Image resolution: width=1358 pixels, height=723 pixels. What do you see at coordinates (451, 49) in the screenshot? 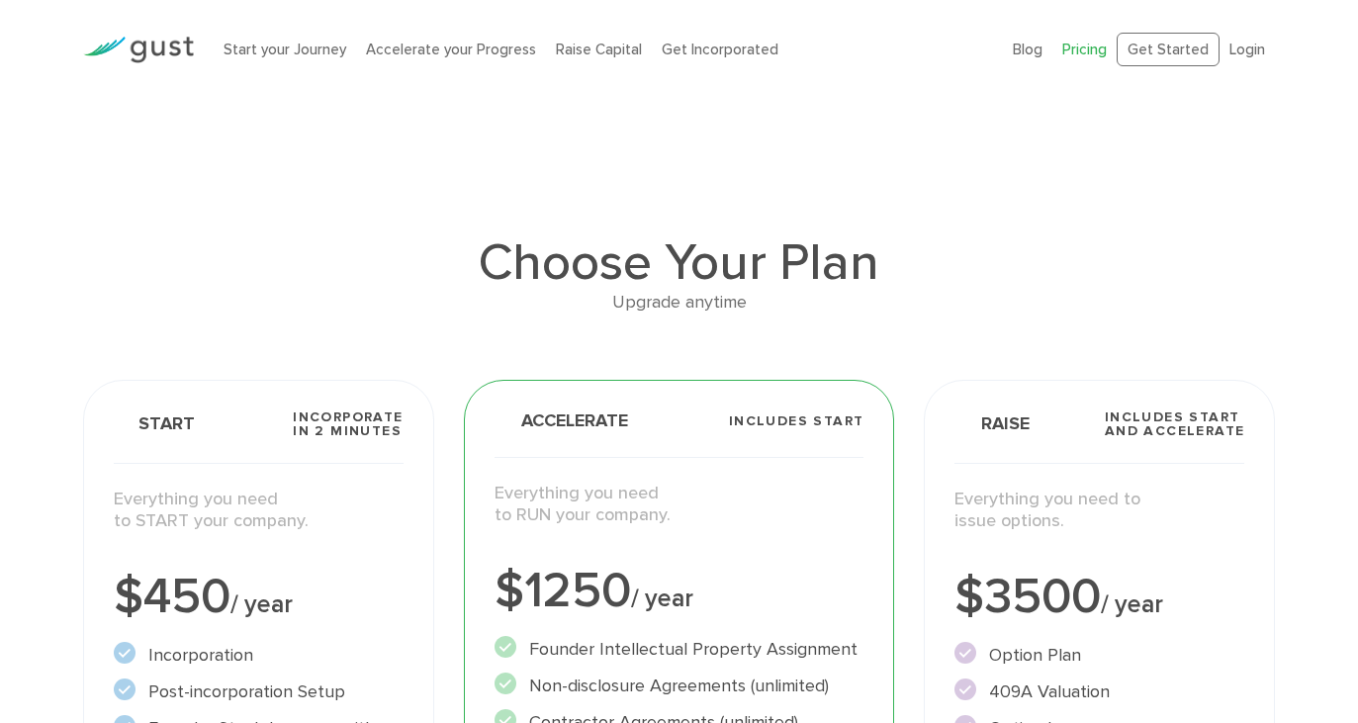
I see `a: Accelerate your Progress` at bounding box center [451, 49].